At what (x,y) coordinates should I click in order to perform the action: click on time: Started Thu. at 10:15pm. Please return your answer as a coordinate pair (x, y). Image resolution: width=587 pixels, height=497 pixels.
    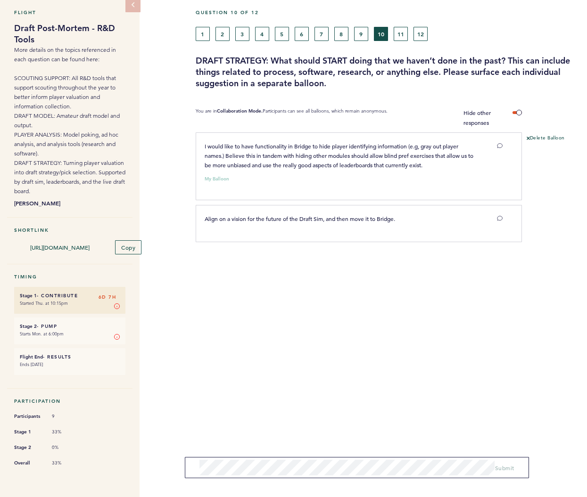
    Looking at the image, I should click on (44, 303).